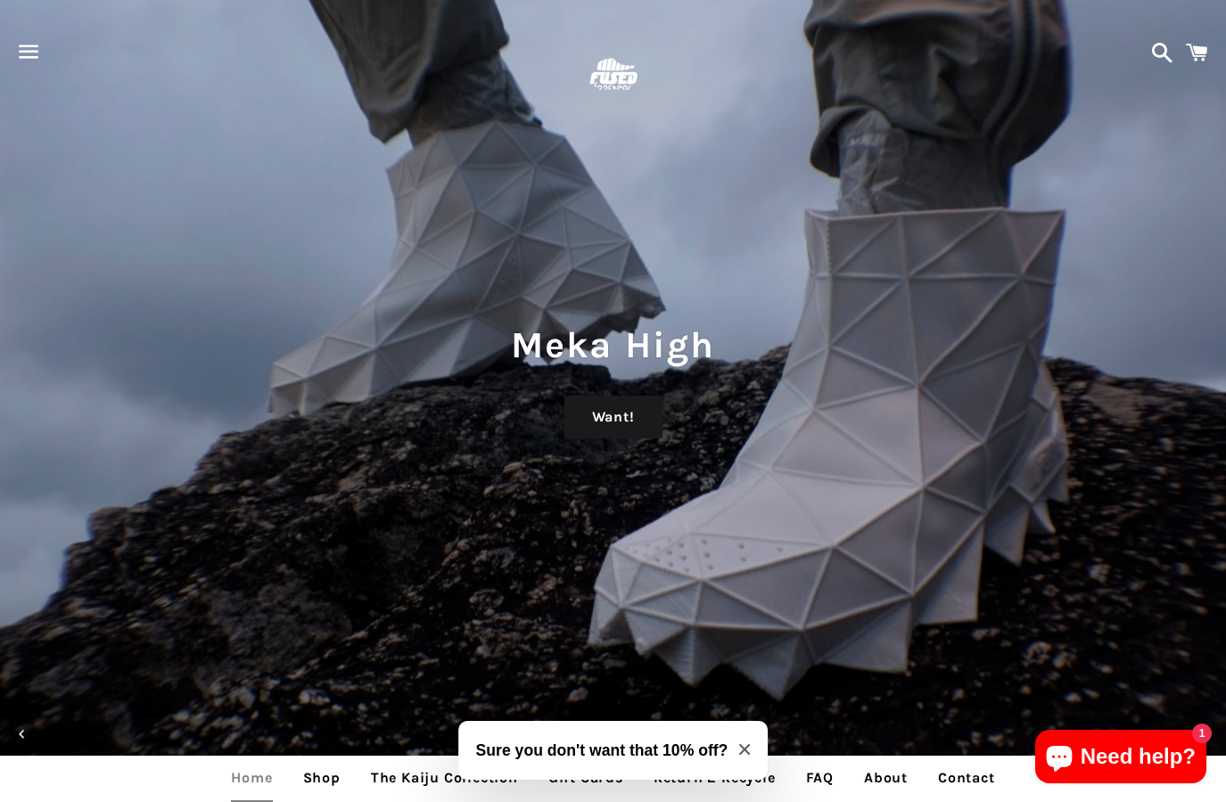 This screenshot has height=802, width=1226. Describe the element at coordinates (444, 778) in the screenshot. I see `a: The Kaiju Collection` at that location.